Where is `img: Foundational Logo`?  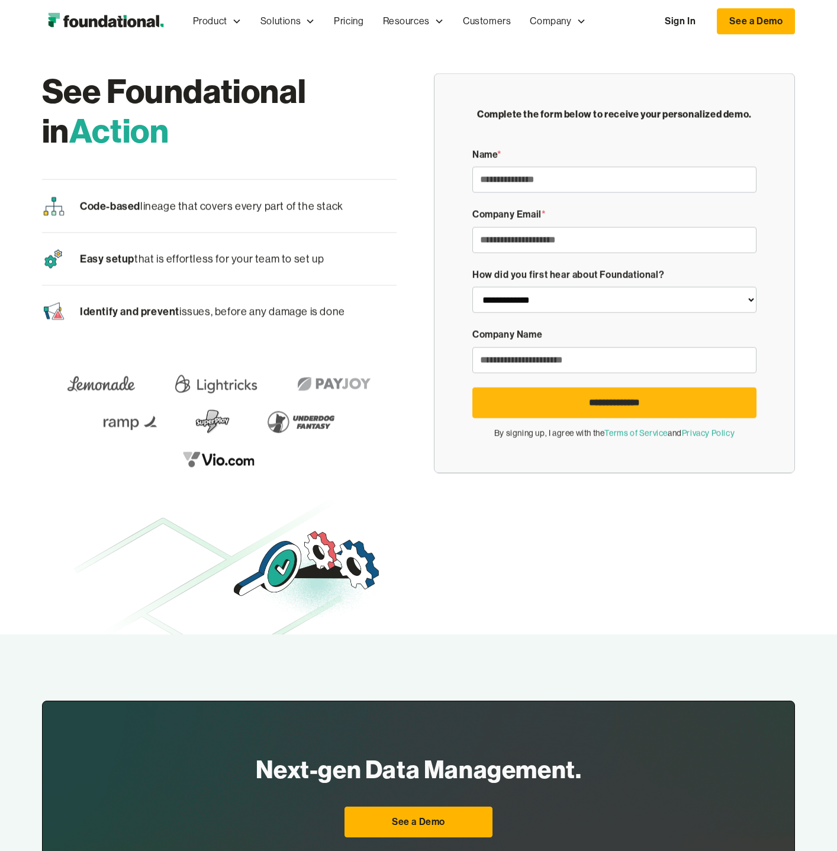
img: Foundational Logo is located at coordinates (105, 21).